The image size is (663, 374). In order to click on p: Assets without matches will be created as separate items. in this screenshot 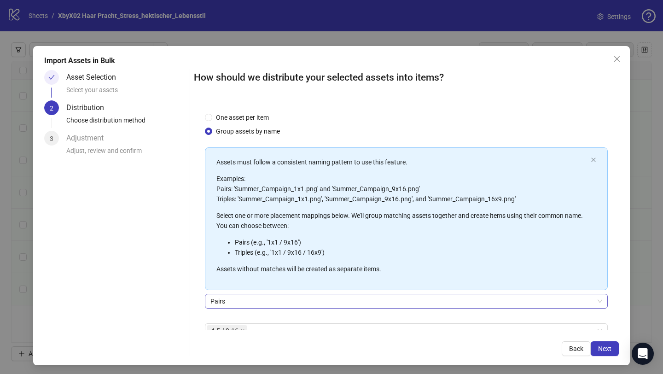, I will do `click(401, 269)`.